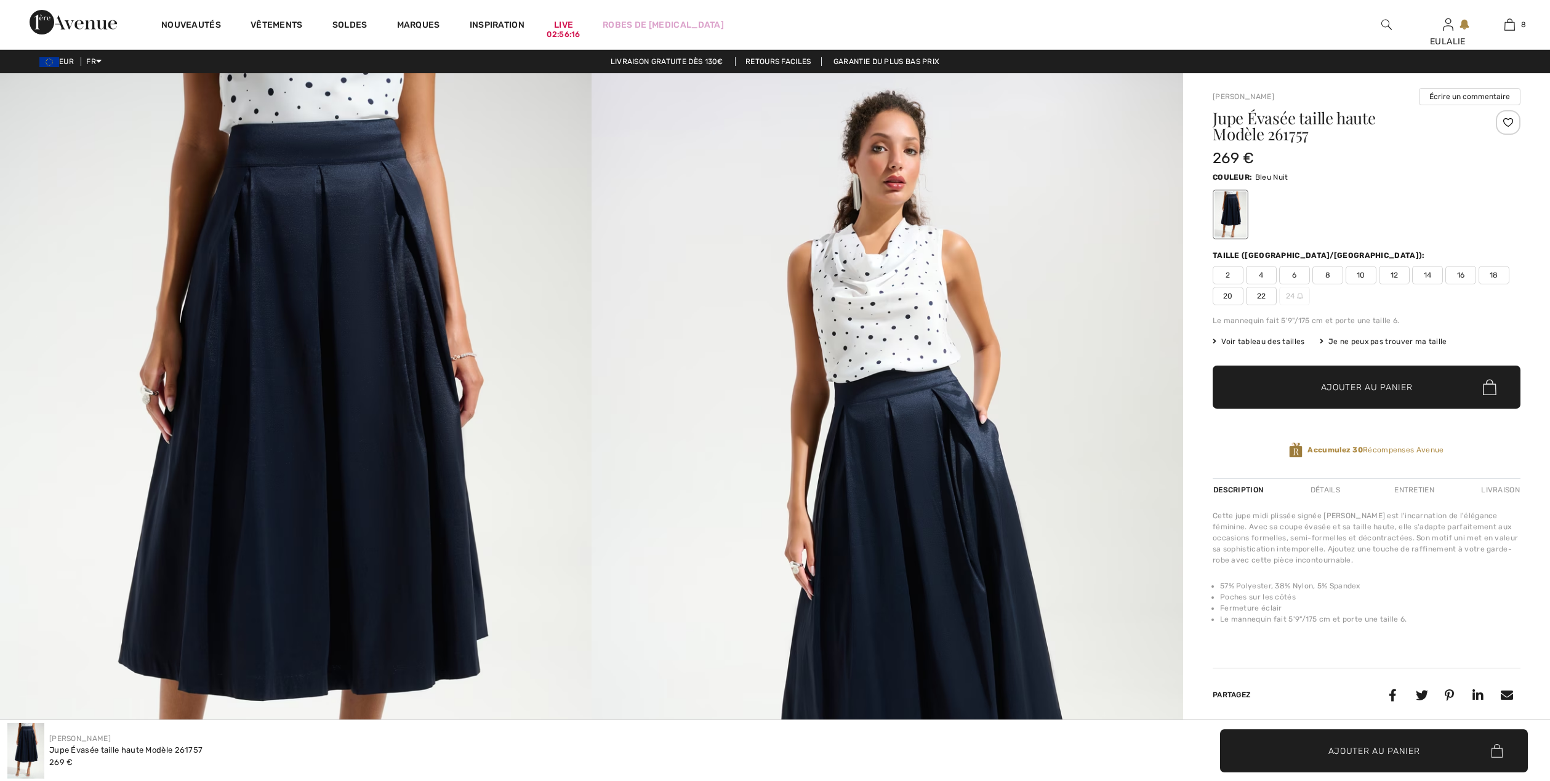  Describe the element at coordinates (1335, 450) in the screenshot. I see `strong: Accumulez 30` at that location.